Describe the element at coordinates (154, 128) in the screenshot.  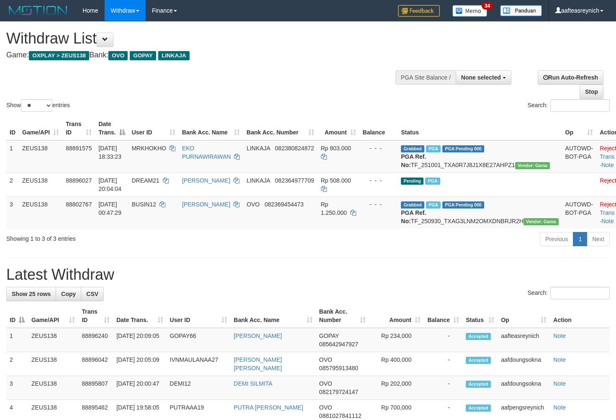
I see `th: User ID: activate to sort column ascending` at that location.